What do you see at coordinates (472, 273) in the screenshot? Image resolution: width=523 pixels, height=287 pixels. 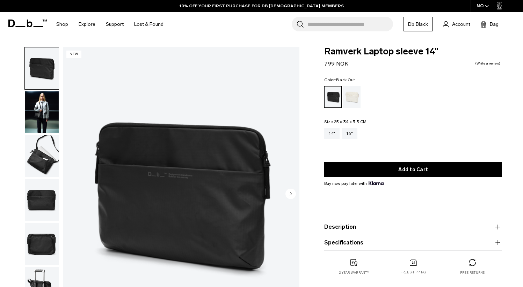 I see `p: Free returns` at bounding box center [472, 273].